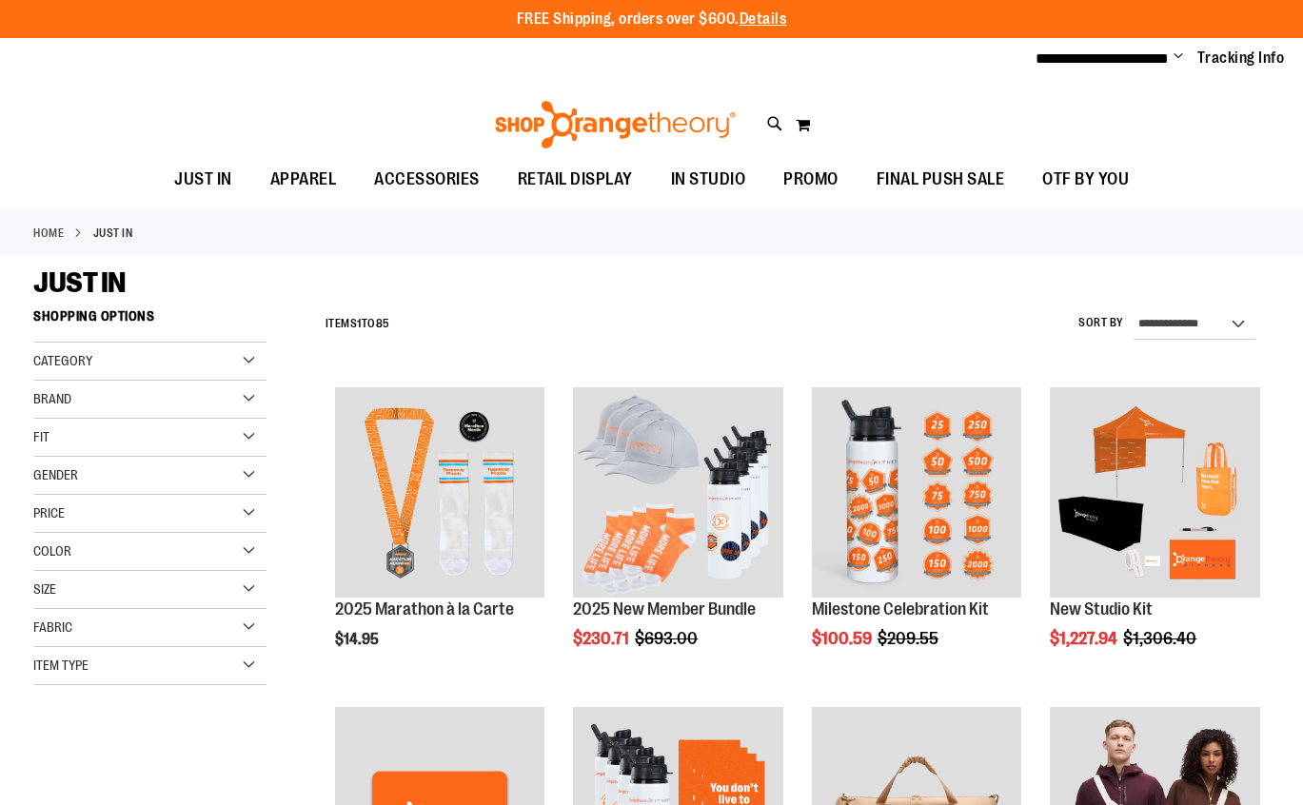 This screenshot has height=805, width=1303. I want to click on a: PROMO, so click(811, 180).